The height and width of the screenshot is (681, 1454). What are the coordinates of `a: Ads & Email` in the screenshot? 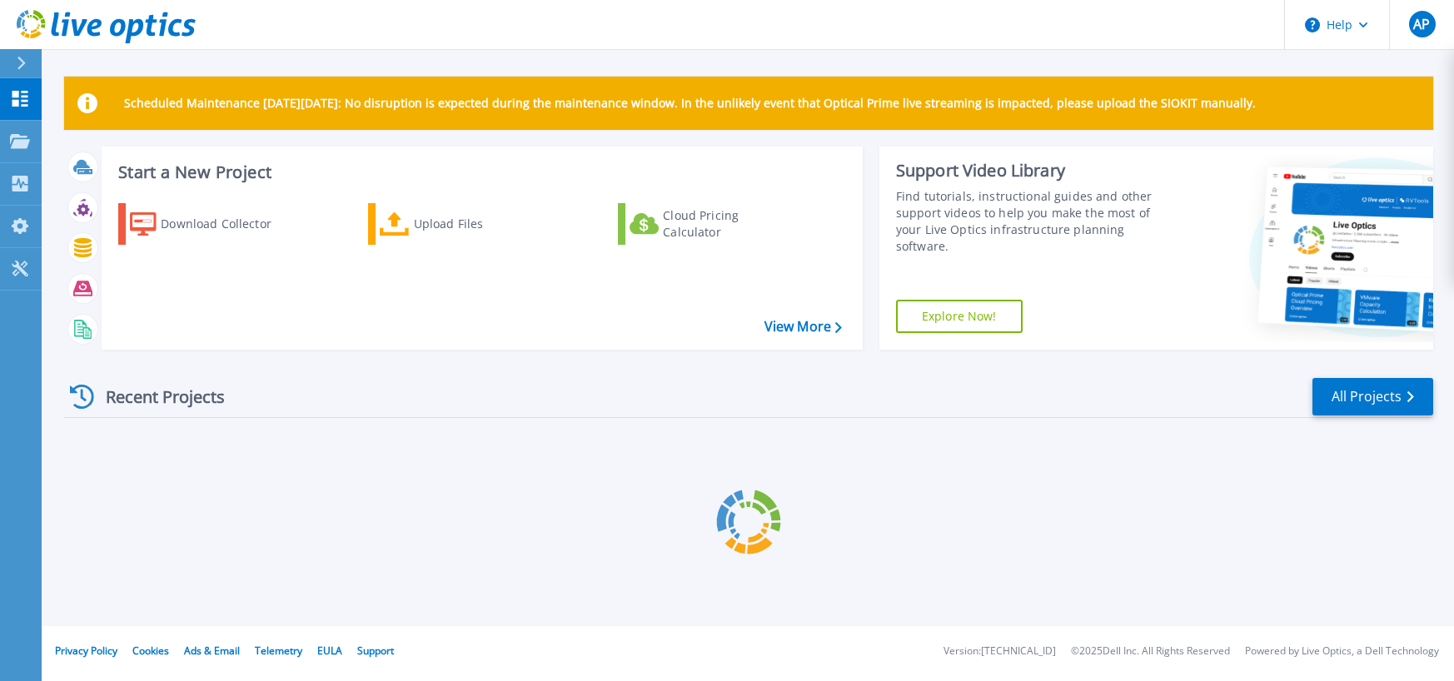 It's located at (211, 650).